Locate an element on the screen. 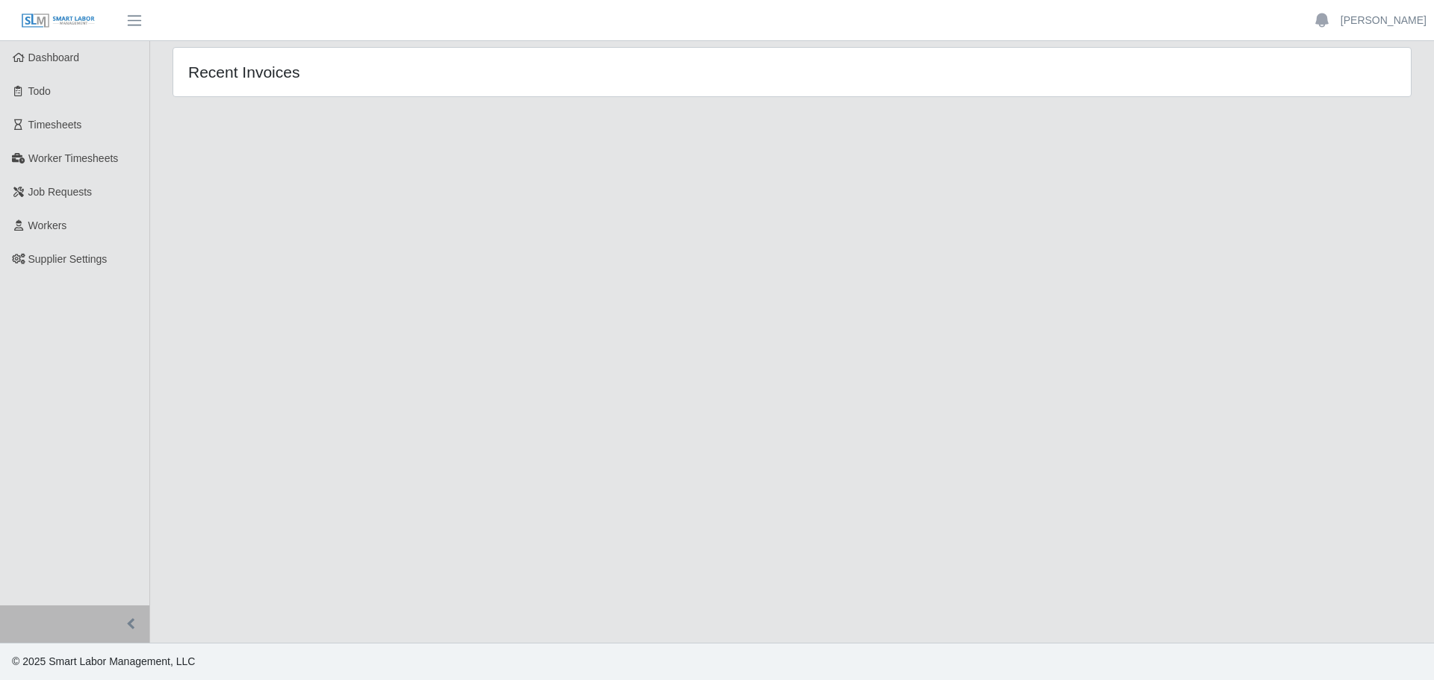 Image resolution: width=1434 pixels, height=680 pixels. span: Workers is located at coordinates (48, 226).